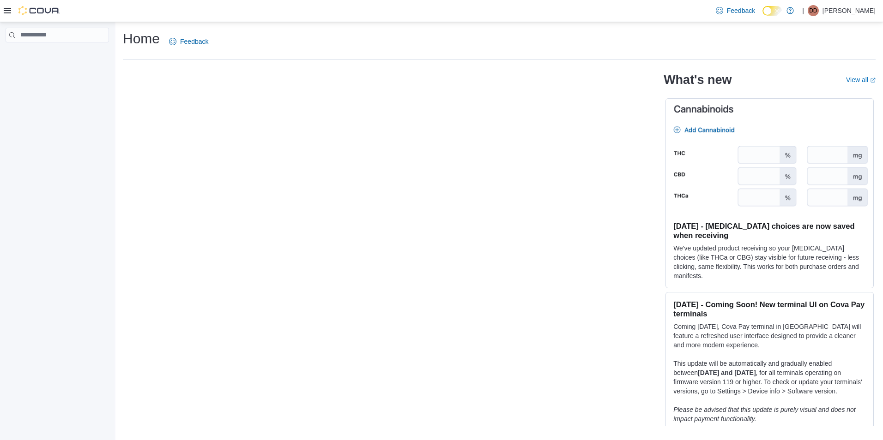 The image size is (883, 440). Describe the element at coordinates (762, 16) in the screenshot. I see `span: Dark Mode` at that location.